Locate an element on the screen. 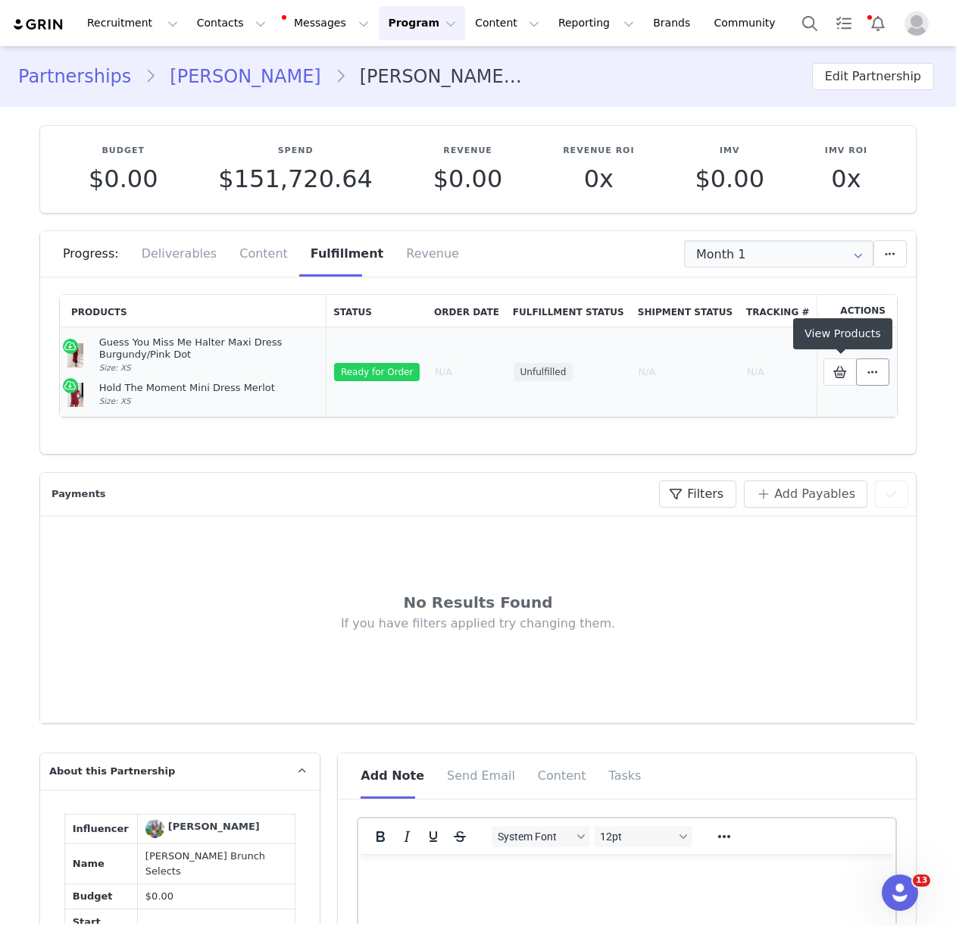 The height and width of the screenshot is (926, 956). img: Brittney Mooney is located at coordinates (155, 828).